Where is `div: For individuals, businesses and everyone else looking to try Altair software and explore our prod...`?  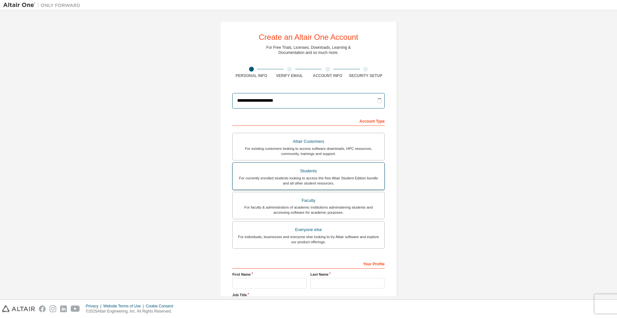
div: For individuals, businesses and everyone else looking to try Altair software and explore our prod... is located at coordinates (308, 240).